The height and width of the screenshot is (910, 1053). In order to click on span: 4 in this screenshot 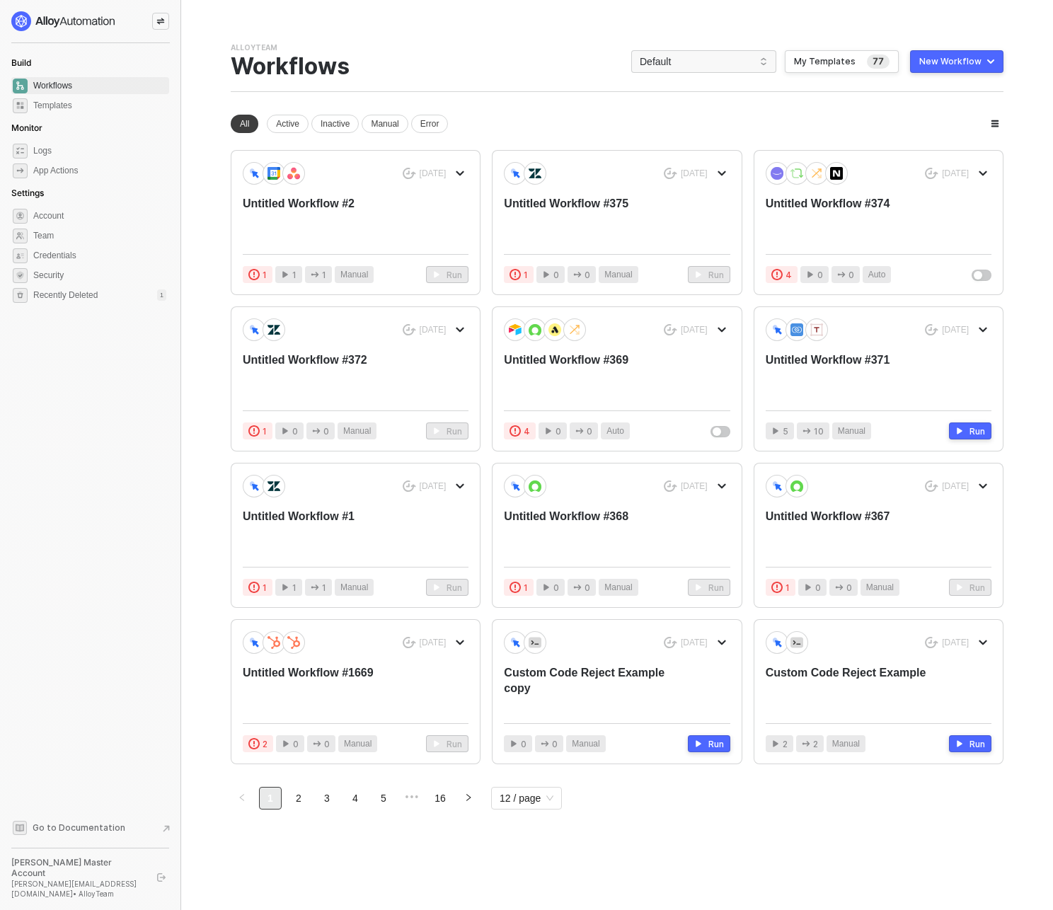, I will do `click(527, 431)`.